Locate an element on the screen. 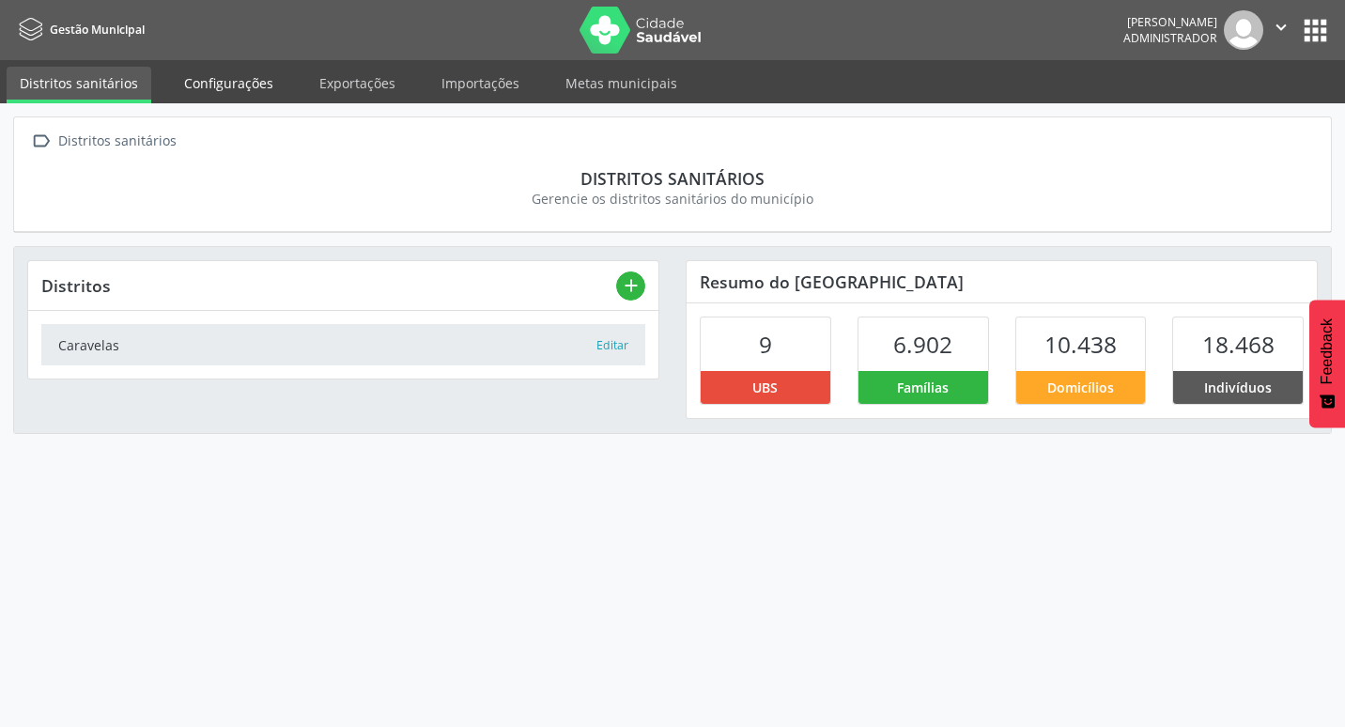 Image resolution: width=1345 pixels, height=727 pixels. i: add is located at coordinates (631, 286).